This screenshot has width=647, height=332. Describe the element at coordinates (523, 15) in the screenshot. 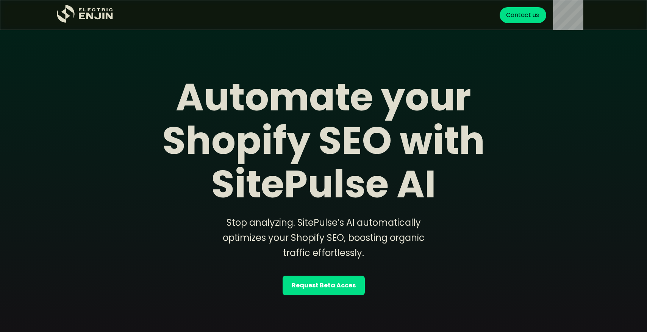

I see `a: Contact us` at that location.